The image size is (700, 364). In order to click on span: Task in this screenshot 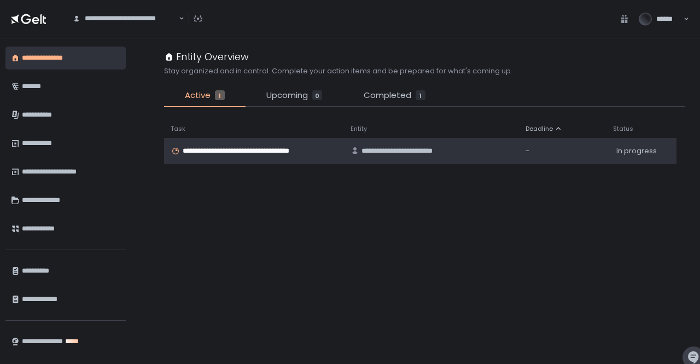, I will do `click(178, 128)`.